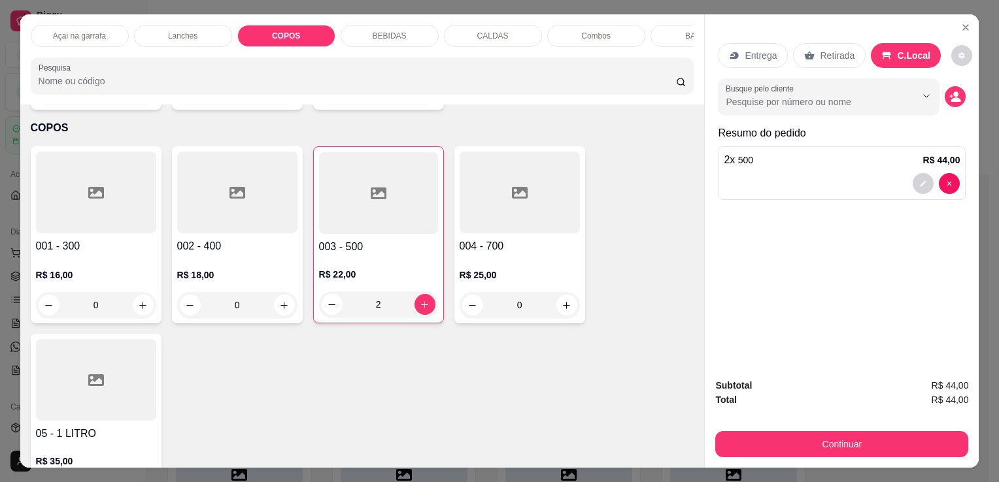 The height and width of the screenshot is (482, 999). Describe the element at coordinates (79, 36) in the screenshot. I see `p: Açai na garrafa` at that location.